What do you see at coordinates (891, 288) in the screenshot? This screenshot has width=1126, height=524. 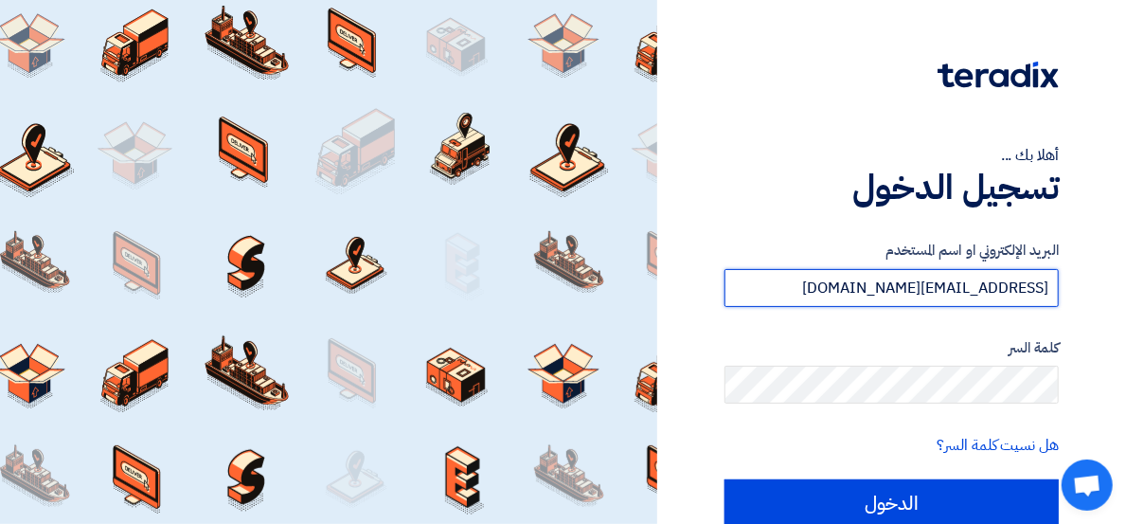 I see `input: أدخل بريد العمل الإلكتروني او اسم المستخدم الخاص بك ...` at bounding box center [891, 288].